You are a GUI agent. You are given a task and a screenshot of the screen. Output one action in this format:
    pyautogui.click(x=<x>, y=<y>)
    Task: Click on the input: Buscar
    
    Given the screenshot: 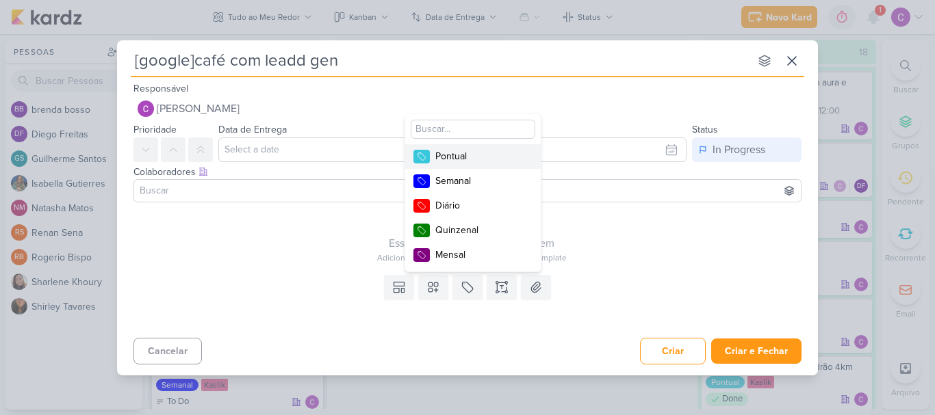 What is the action you would take?
    pyautogui.click(x=467, y=191)
    